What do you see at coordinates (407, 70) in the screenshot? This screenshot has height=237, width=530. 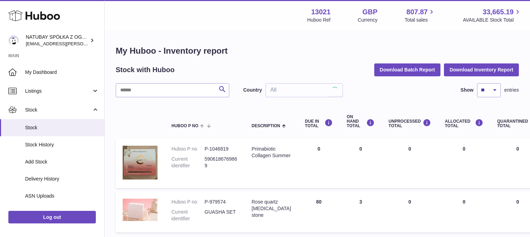 I see `button: Download Batch Report` at bounding box center [407, 70].